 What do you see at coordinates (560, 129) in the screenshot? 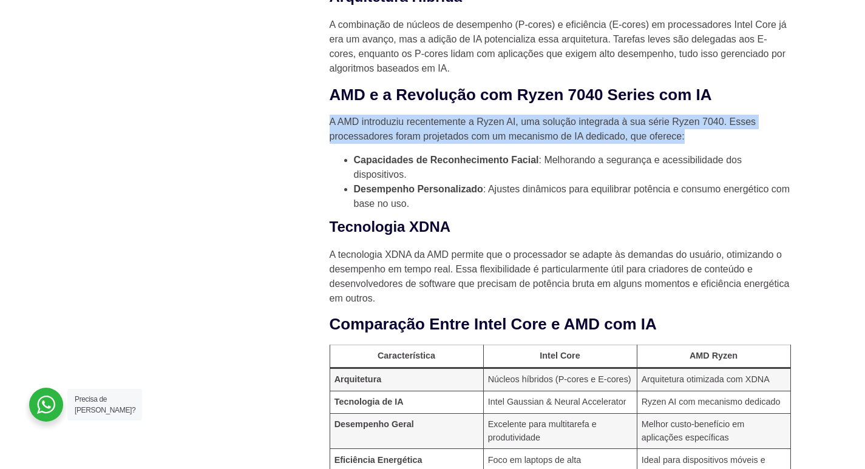
I see `p: A AMD introduziu recentemente a Ryzen AI, uma solução integrada à sua série Ryzen 7040. Esses pro...` at bounding box center [560, 129].